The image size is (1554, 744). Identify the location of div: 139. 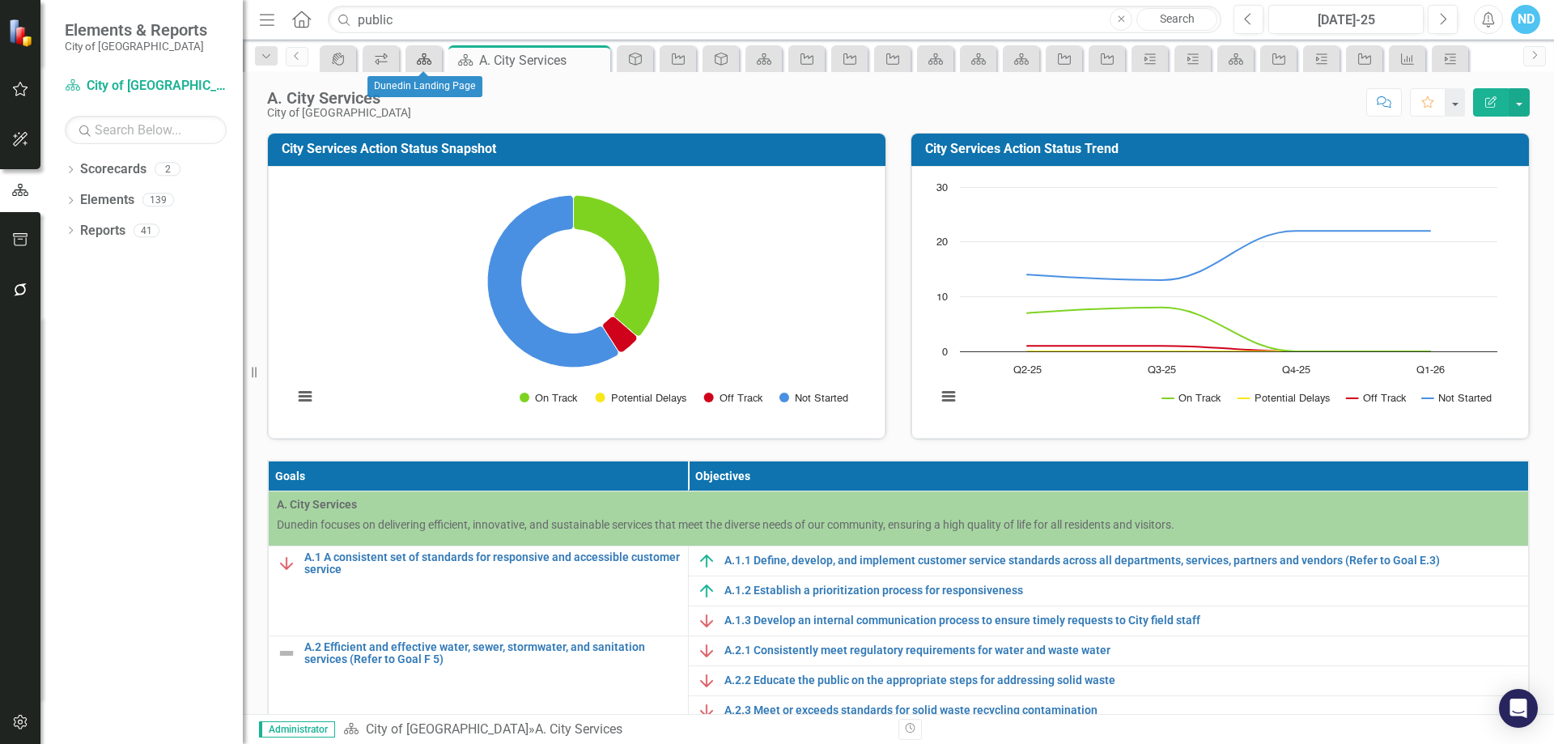
(158, 200).